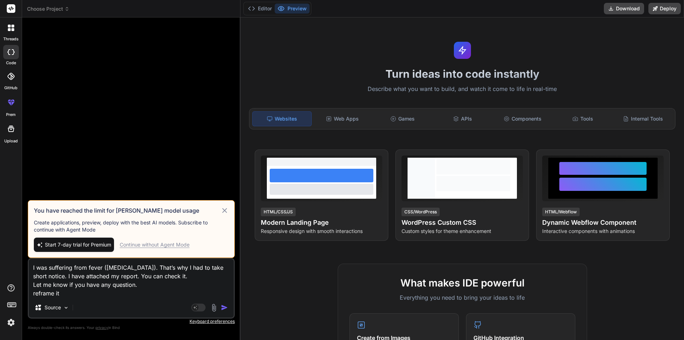  I want to click on div: Continue without Agent Mode, so click(155, 244).